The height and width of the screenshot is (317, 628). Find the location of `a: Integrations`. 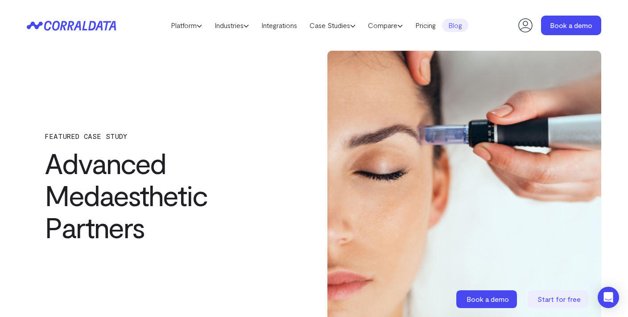

a: Integrations is located at coordinates (279, 25).